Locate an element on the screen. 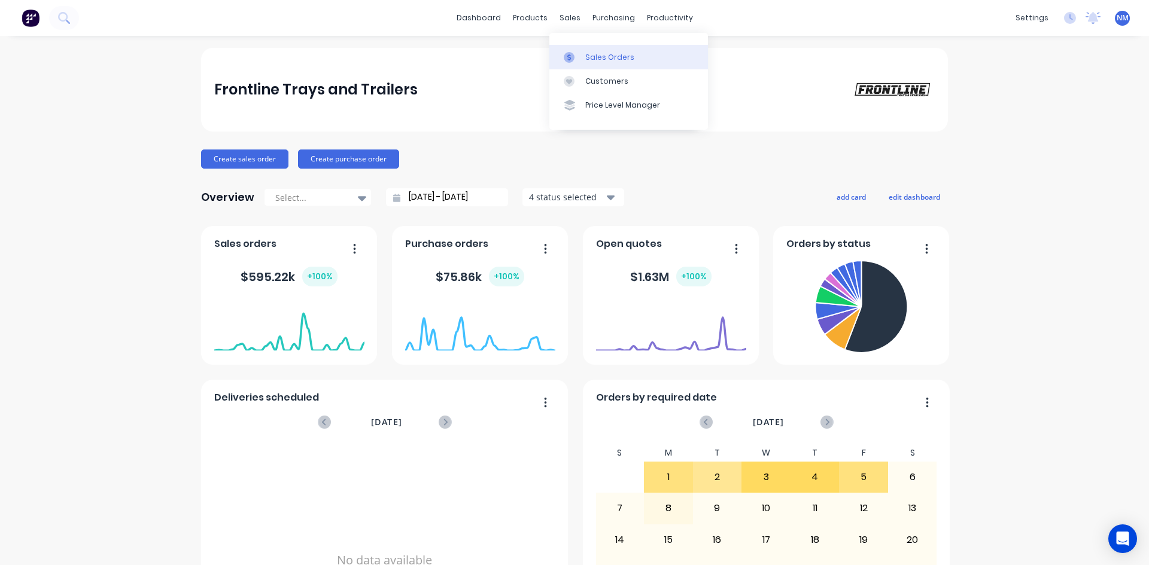  div: F is located at coordinates (863, 453).